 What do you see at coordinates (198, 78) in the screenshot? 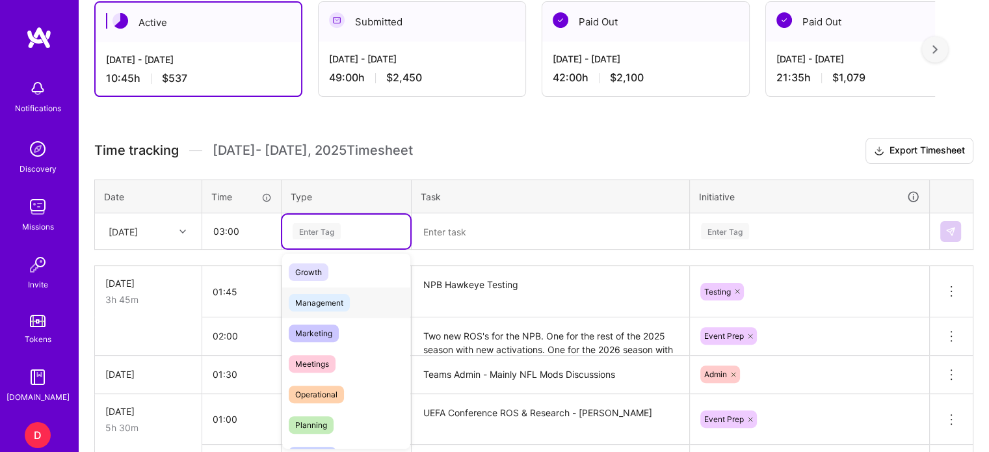
I see `div: 10:45 h` at bounding box center [198, 78].